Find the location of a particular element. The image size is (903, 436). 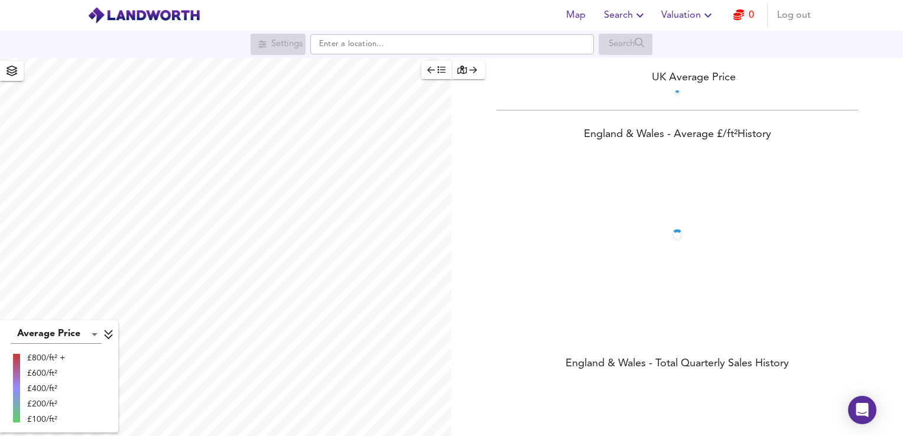

div: Open Intercom Messenger is located at coordinates (862, 410).